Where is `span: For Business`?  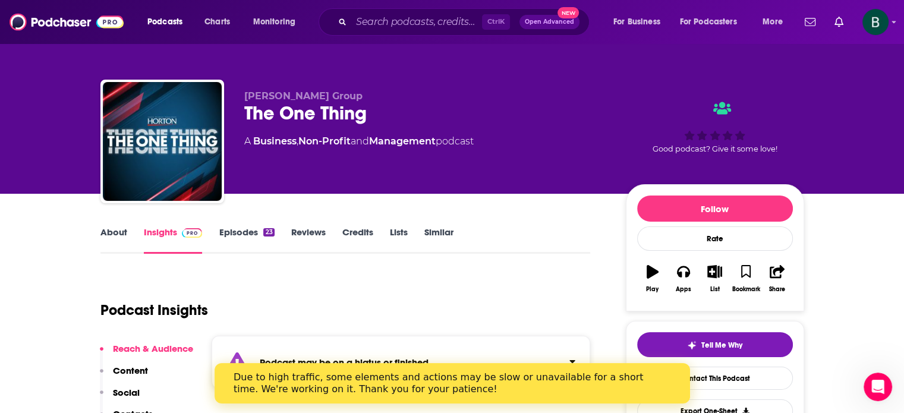 span: For Business is located at coordinates (637, 22).